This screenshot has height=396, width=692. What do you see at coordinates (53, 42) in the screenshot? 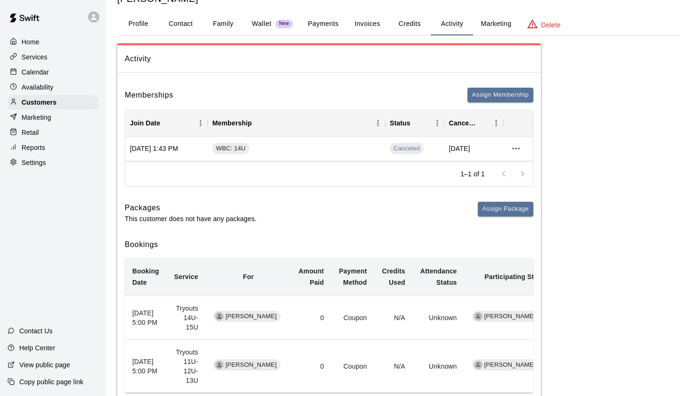
I see `a: Home` at bounding box center [53, 42].